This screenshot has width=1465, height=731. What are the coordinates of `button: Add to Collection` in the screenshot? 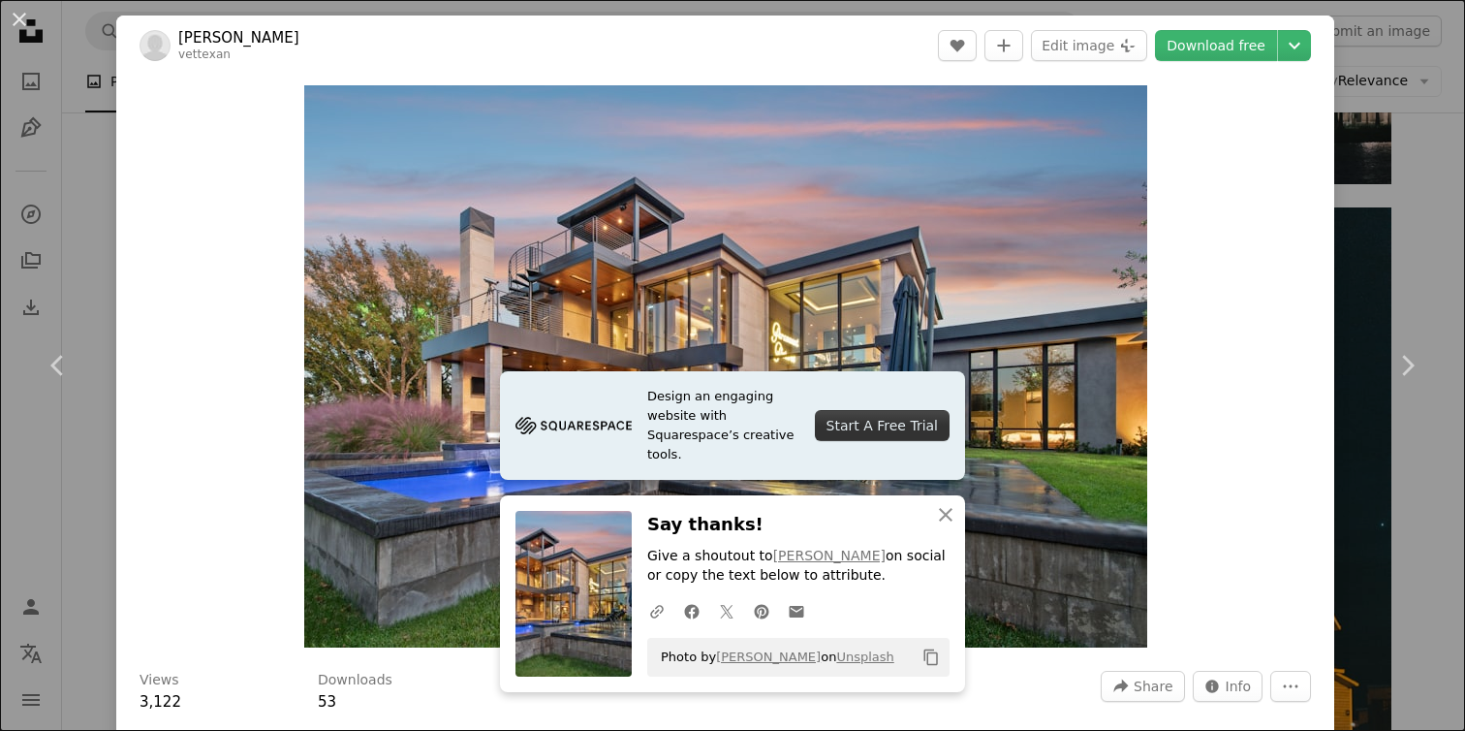 It's located at (1004, 46).